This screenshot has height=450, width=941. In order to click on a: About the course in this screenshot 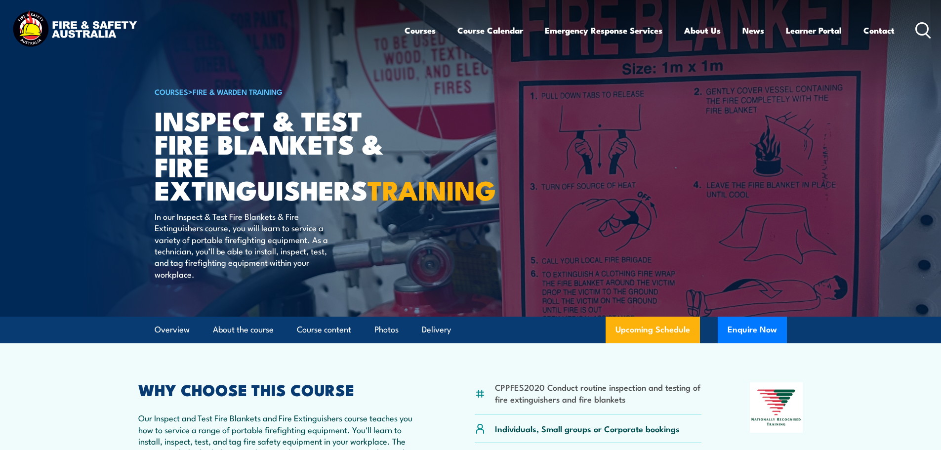, I will do `click(243, 329)`.